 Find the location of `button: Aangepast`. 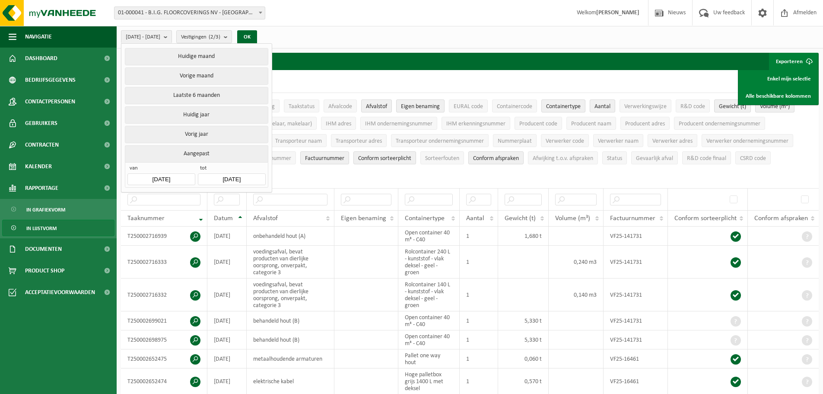

button: Aangepast is located at coordinates (196, 153).